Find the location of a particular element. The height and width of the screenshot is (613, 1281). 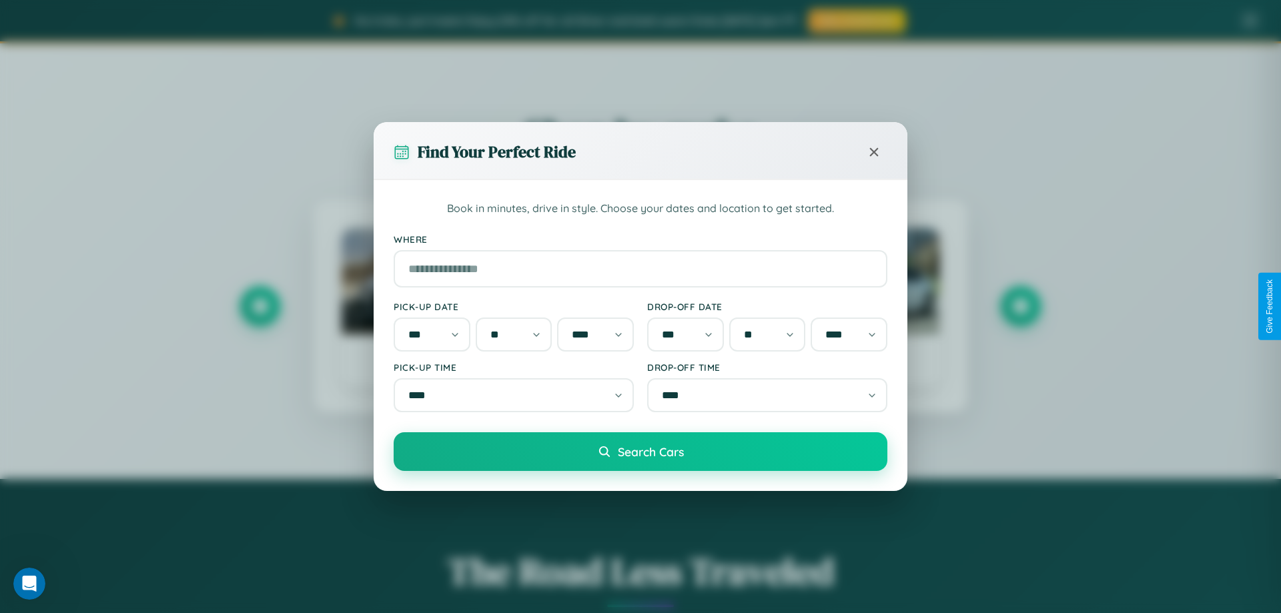

label: Drop-off Time is located at coordinates (767, 367).